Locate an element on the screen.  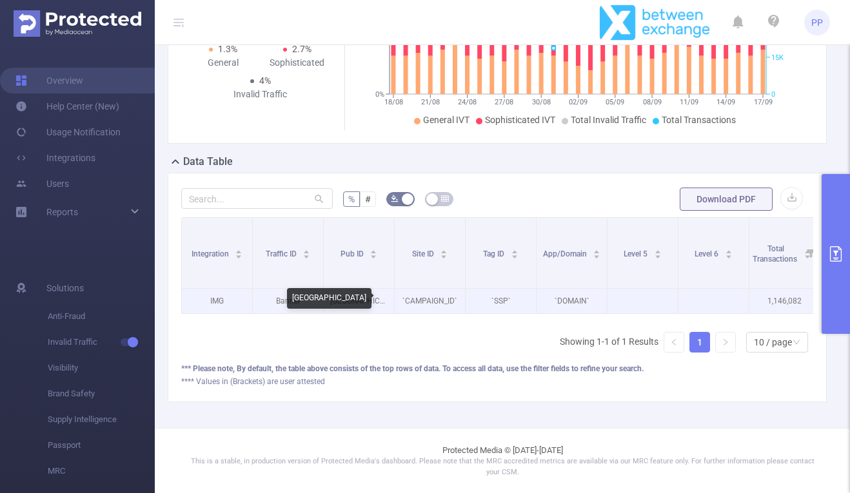
span: PP is located at coordinates (817, 23).